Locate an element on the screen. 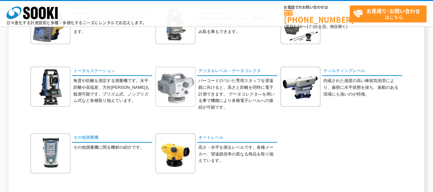 The image size is (433, 192). a: トータルステーション is located at coordinates (112, 71).